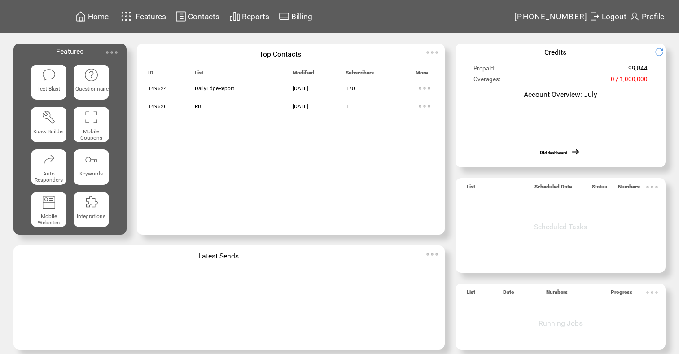  I want to click on a: Kiosk Builder, so click(48, 124).